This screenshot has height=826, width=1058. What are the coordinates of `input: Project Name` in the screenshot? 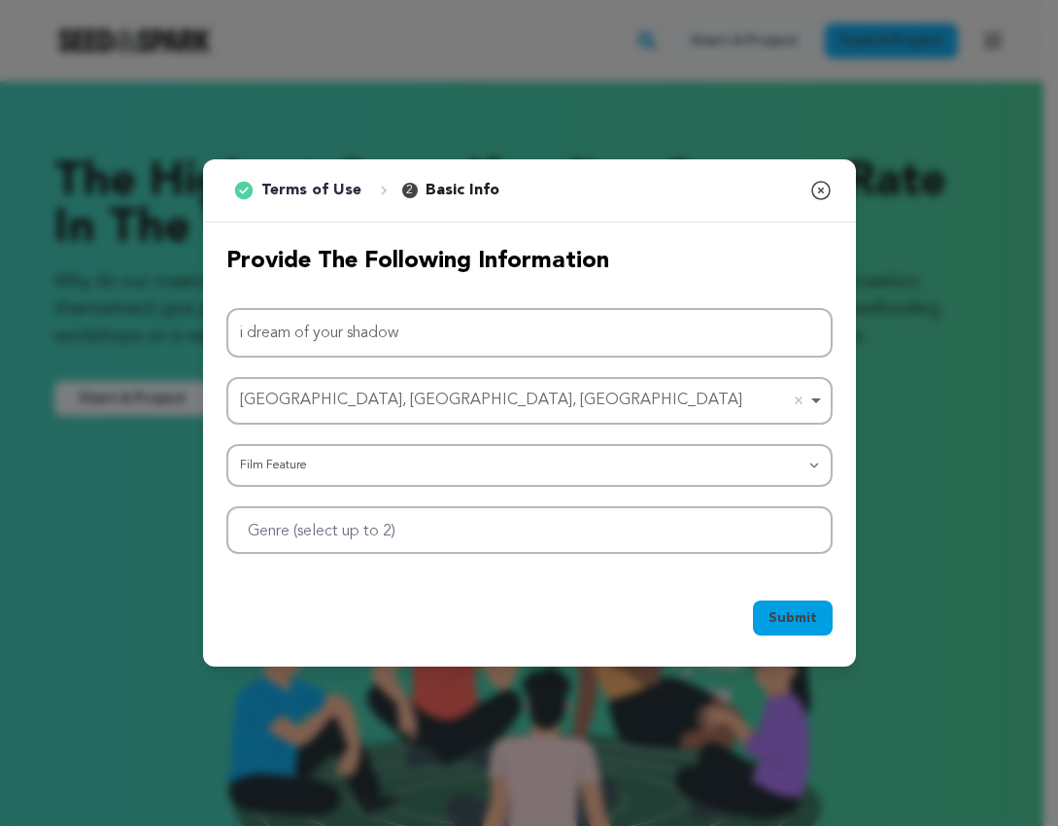 It's located at (530, 332).